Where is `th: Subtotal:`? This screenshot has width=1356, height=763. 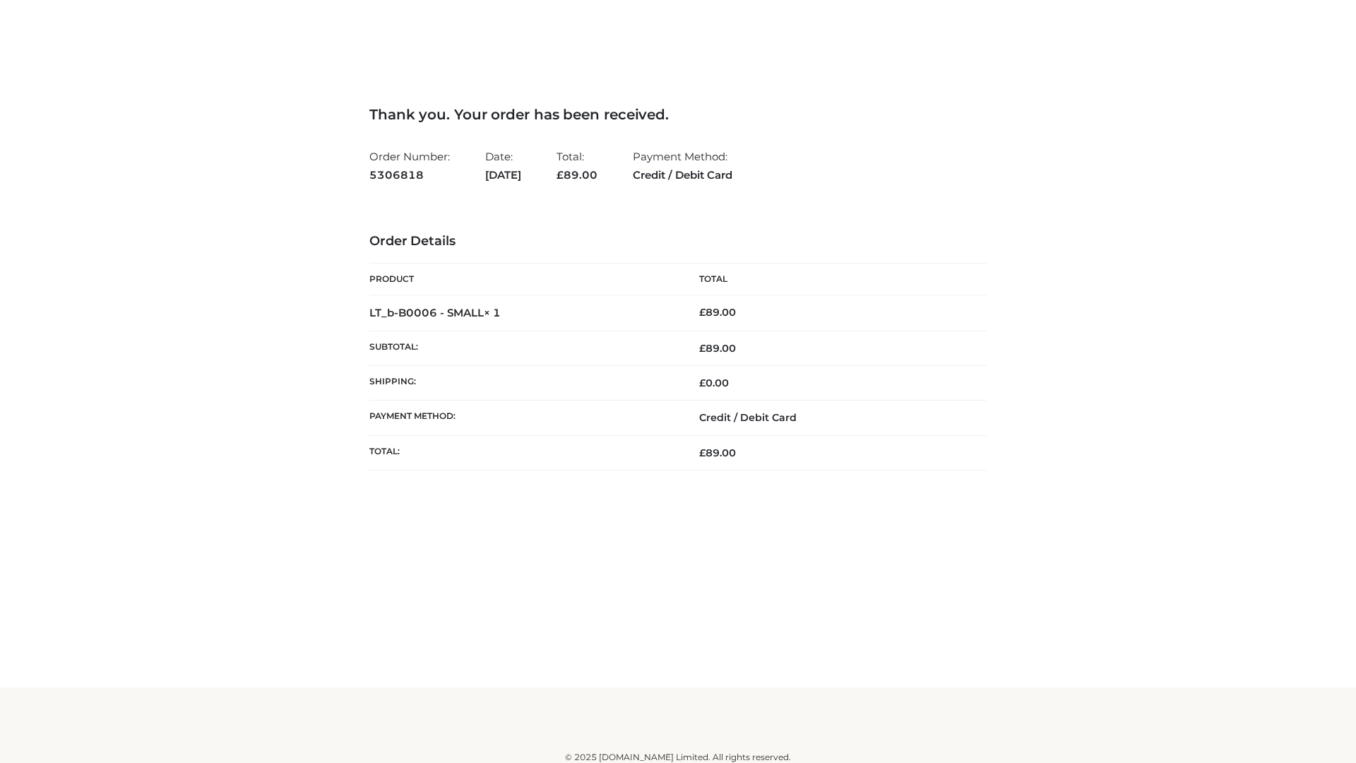
th: Subtotal: is located at coordinates (523, 347).